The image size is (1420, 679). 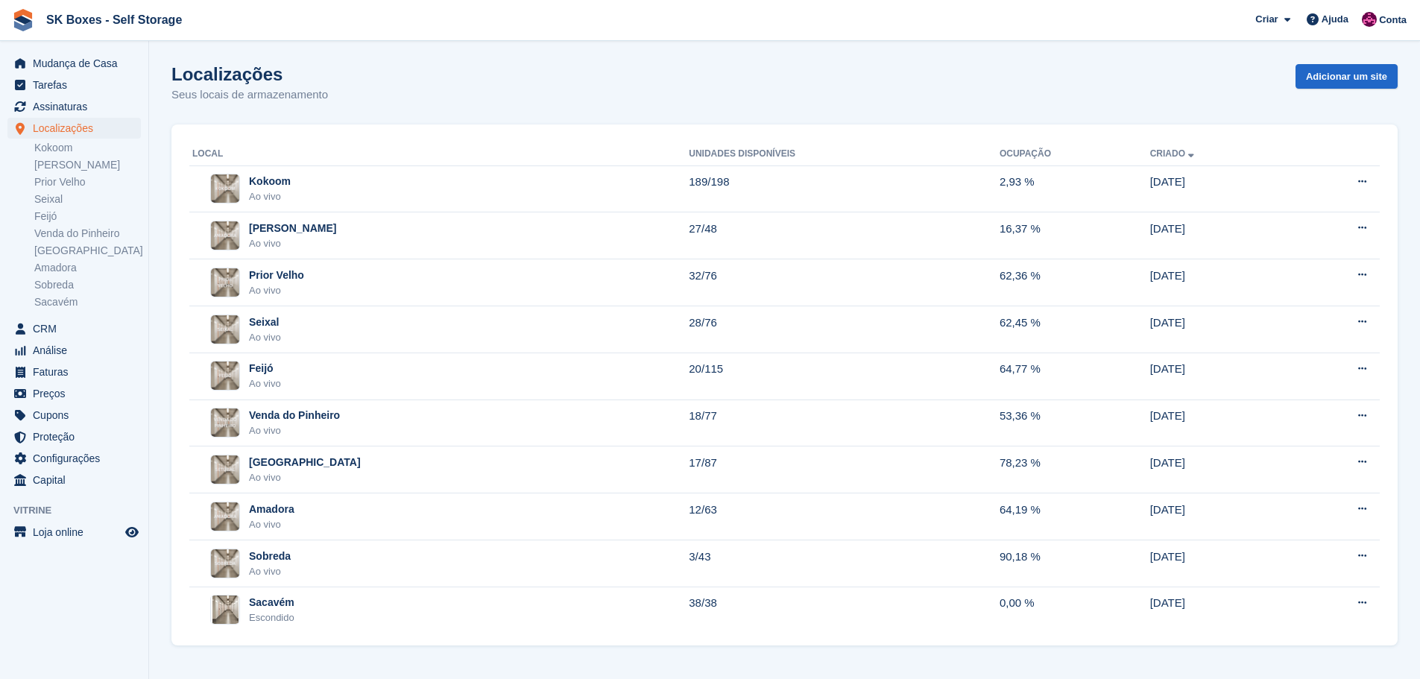 I want to click on span: Localizações, so click(x=78, y=128).